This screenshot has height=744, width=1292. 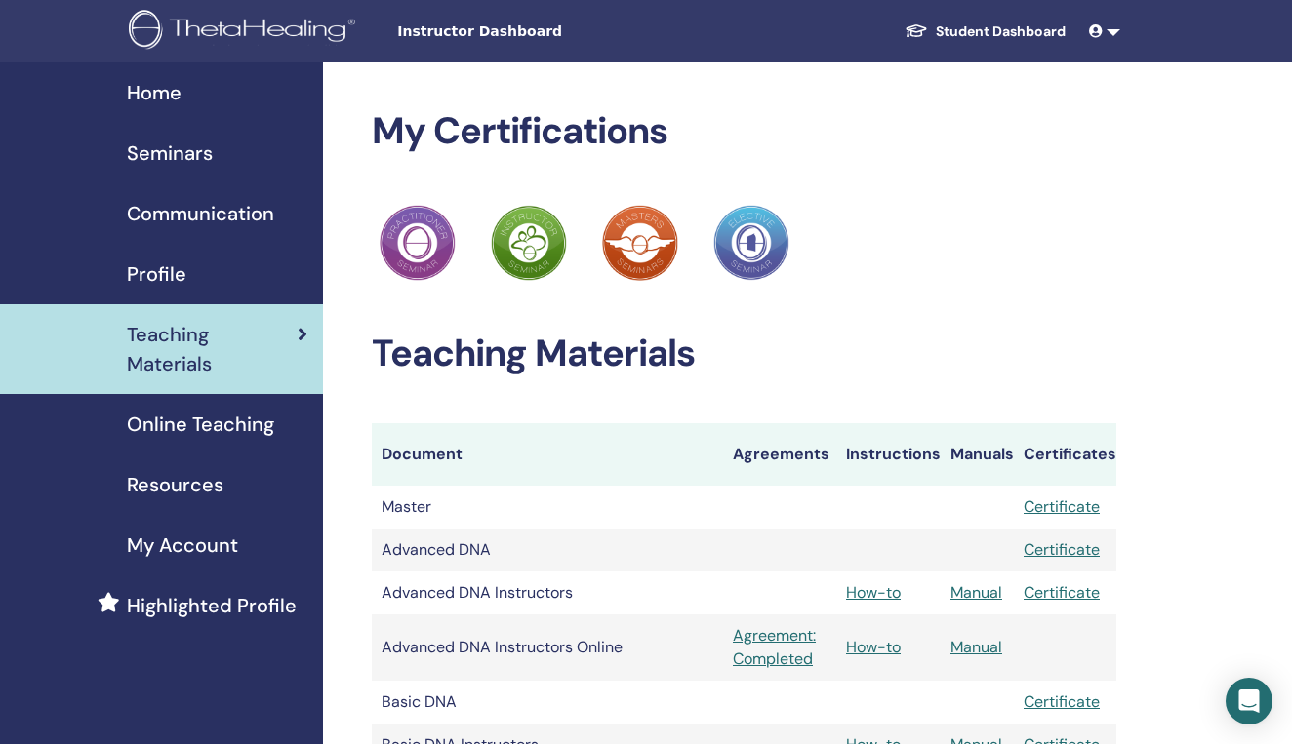 I want to click on span: Highlighted Profile, so click(x=212, y=606).